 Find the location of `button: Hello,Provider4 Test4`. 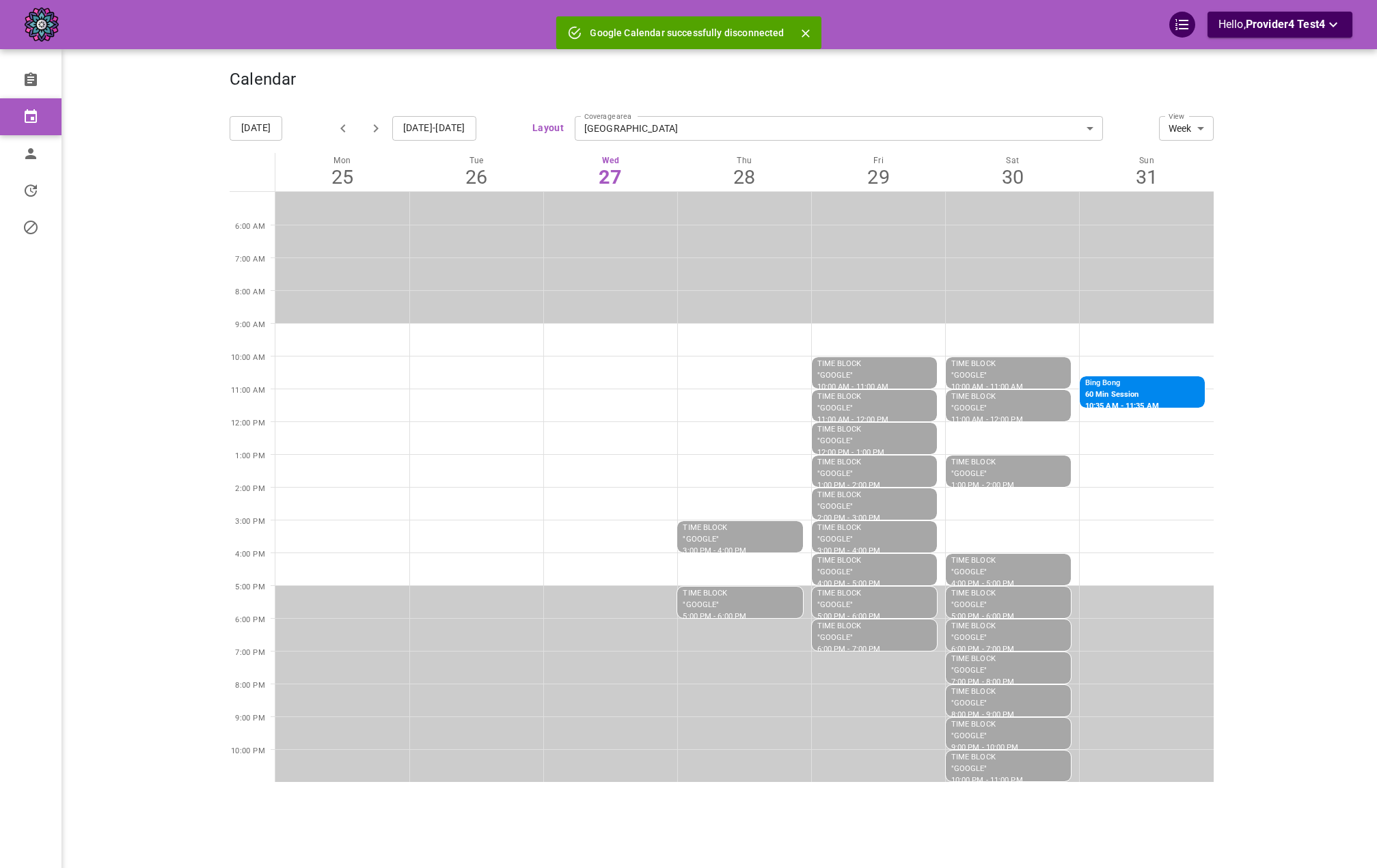

button: Hello,Provider4 Test4 is located at coordinates (1280, 25).